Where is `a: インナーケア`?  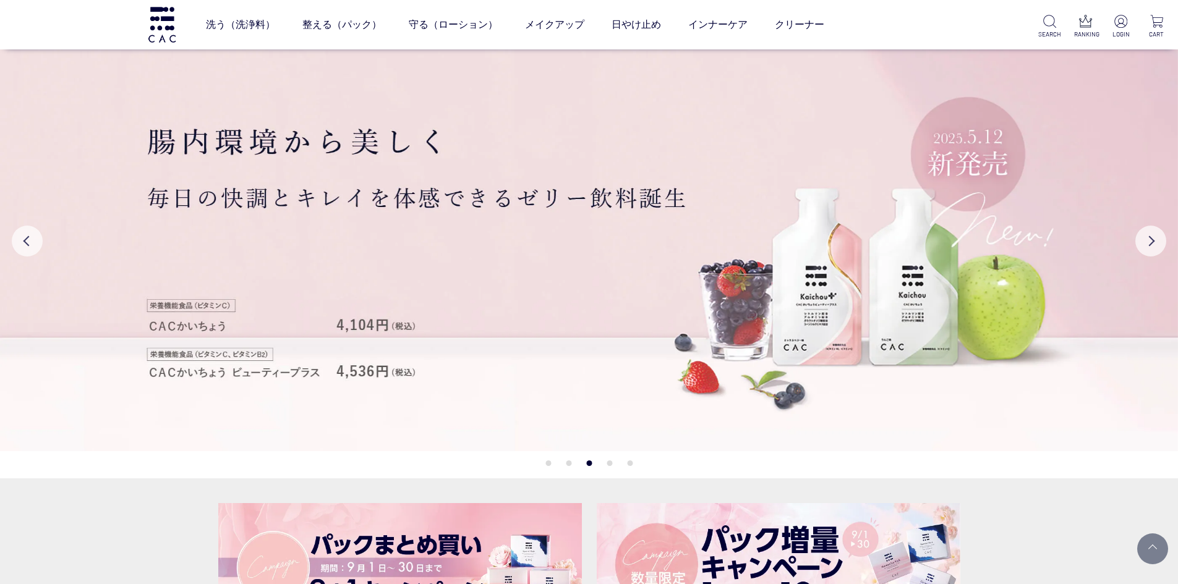 a: インナーケア is located at coordinates (718, 25).